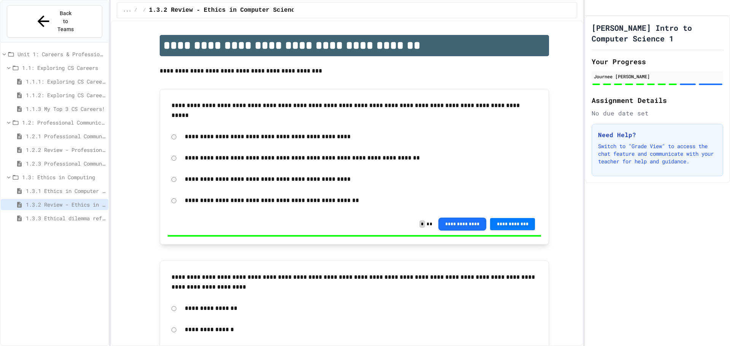 This screenshot has width=730, height=346. Describe the element at coordinates (64, 122) in the screenshot. I see `span: 1.2: Professional Communication` at that location.